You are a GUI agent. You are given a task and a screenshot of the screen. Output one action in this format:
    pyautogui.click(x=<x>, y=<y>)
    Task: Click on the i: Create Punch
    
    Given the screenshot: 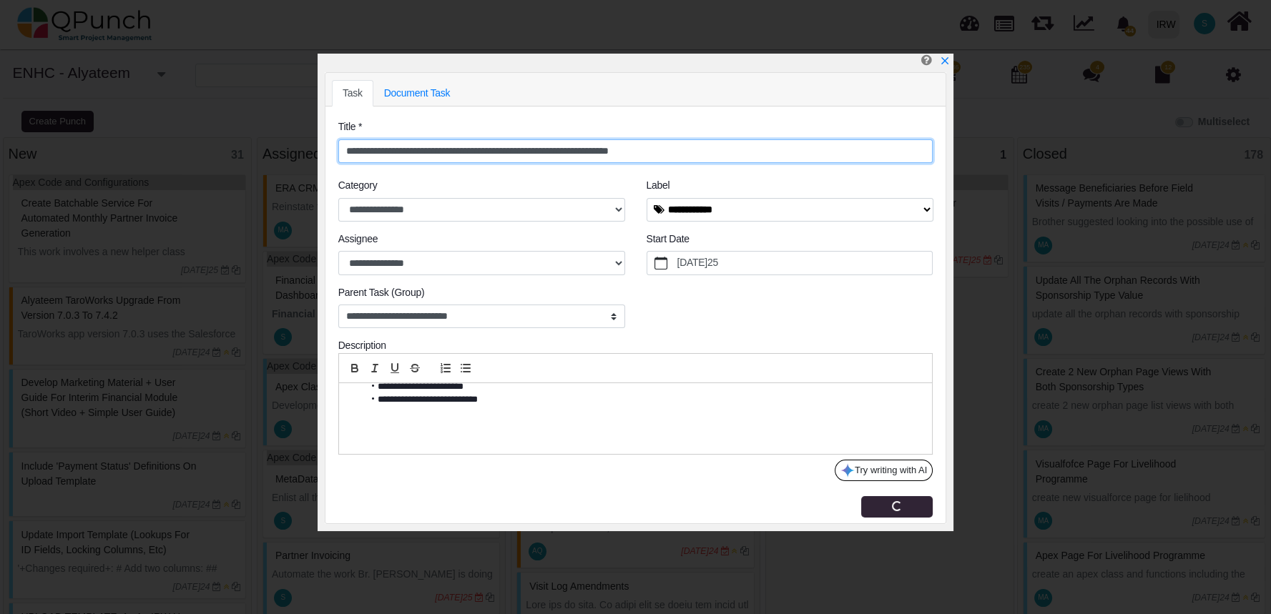 What is the action you would take?
    pyautogui.click(x=926, y=59)
    